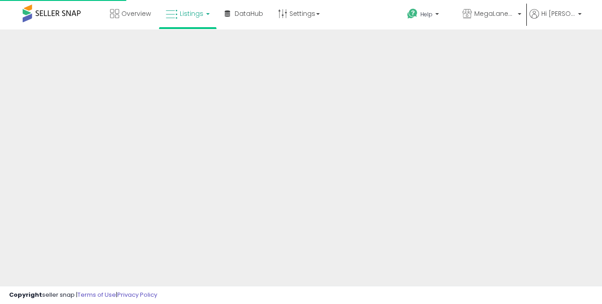  Describe the element at coordinates (427, 15) in the screenshot. I see `a: Help` at that location.